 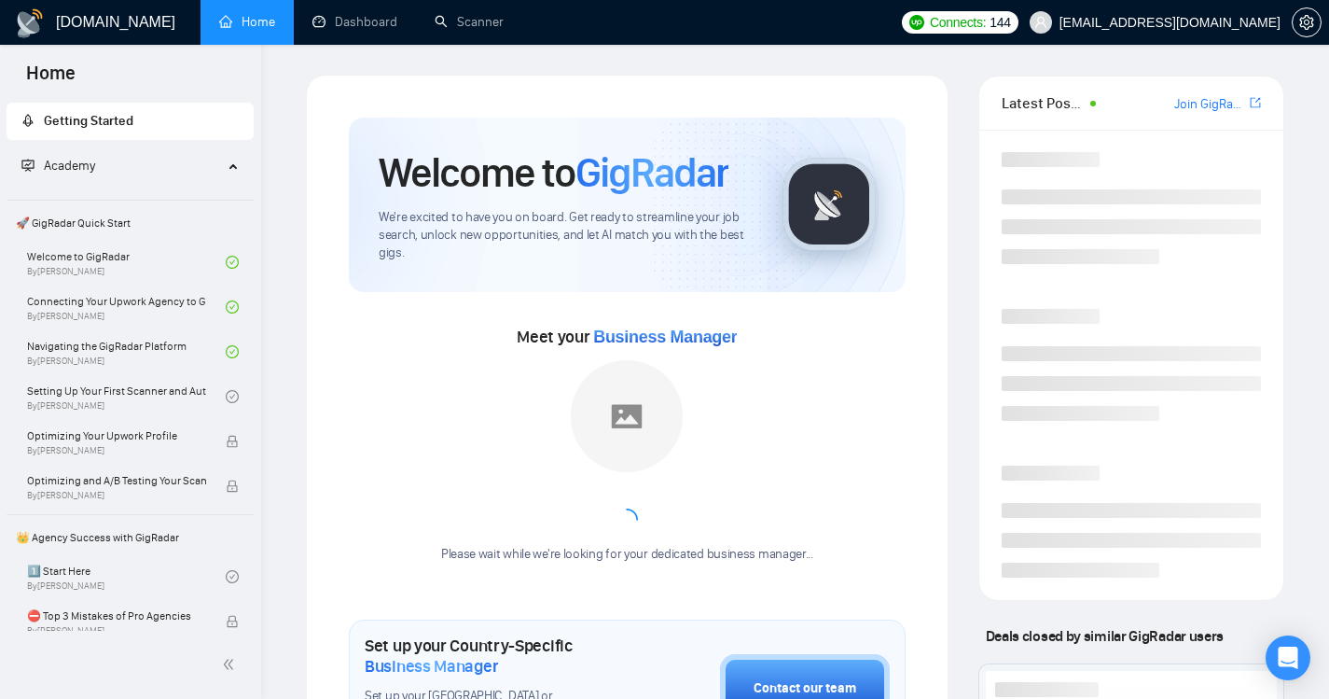 What do you see at coordinates (130, 223) in the screenshot?
I see `span: 🚀 GigRadar Quick Start` at bounding box center [130, 223].